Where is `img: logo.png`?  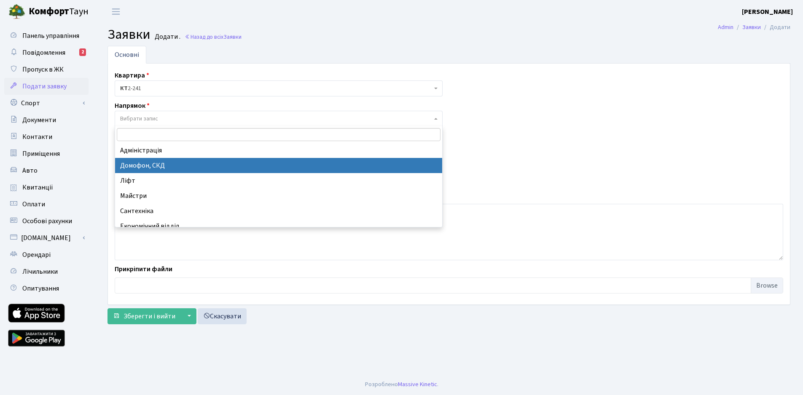 img: logo.png is located at coordinates (17, 12).